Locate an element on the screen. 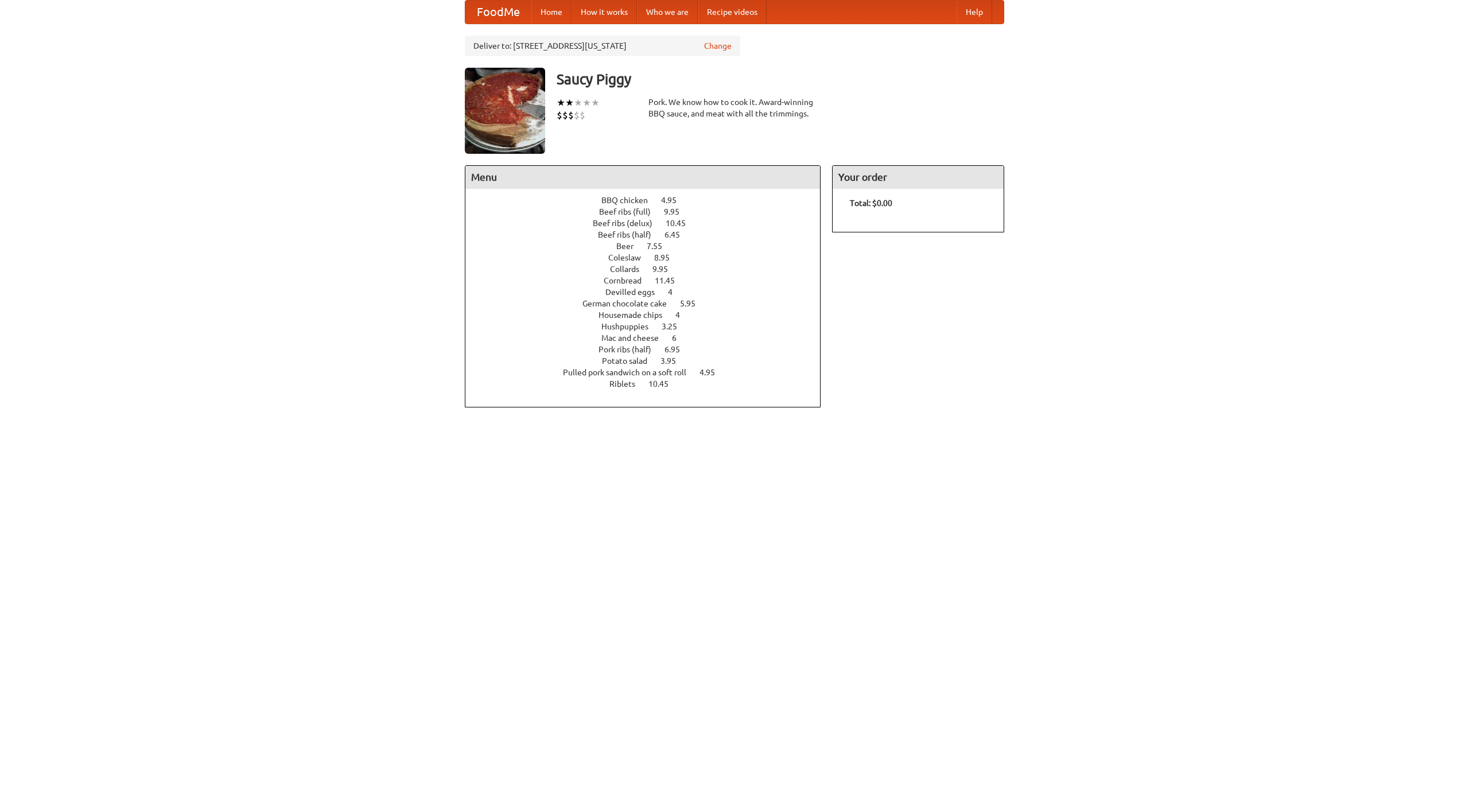 The image size is (1469, 812). span: Devilled eggs is located at coordinates (636, 292).